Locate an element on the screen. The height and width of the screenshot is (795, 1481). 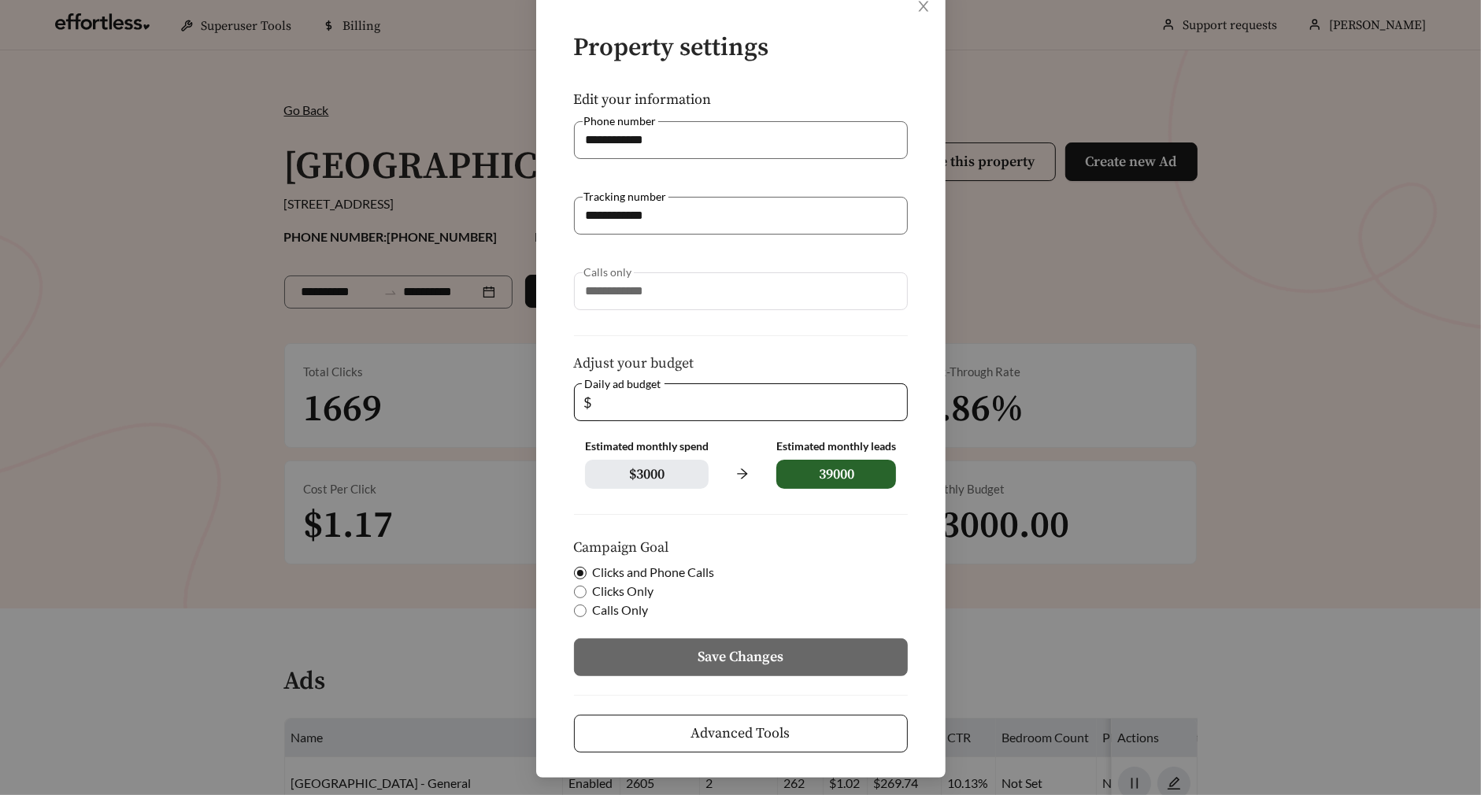
h4: Property settings is located at coordinates (741, 48).